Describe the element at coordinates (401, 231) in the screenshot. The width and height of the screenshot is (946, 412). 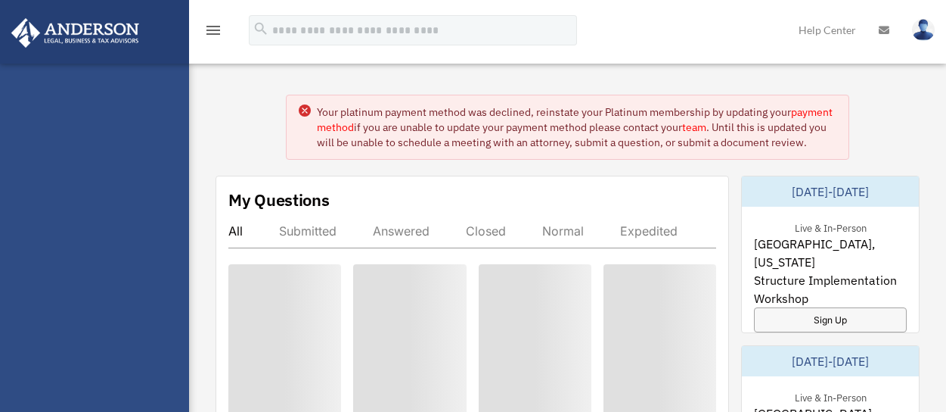
I see `div: Answered` at that location.